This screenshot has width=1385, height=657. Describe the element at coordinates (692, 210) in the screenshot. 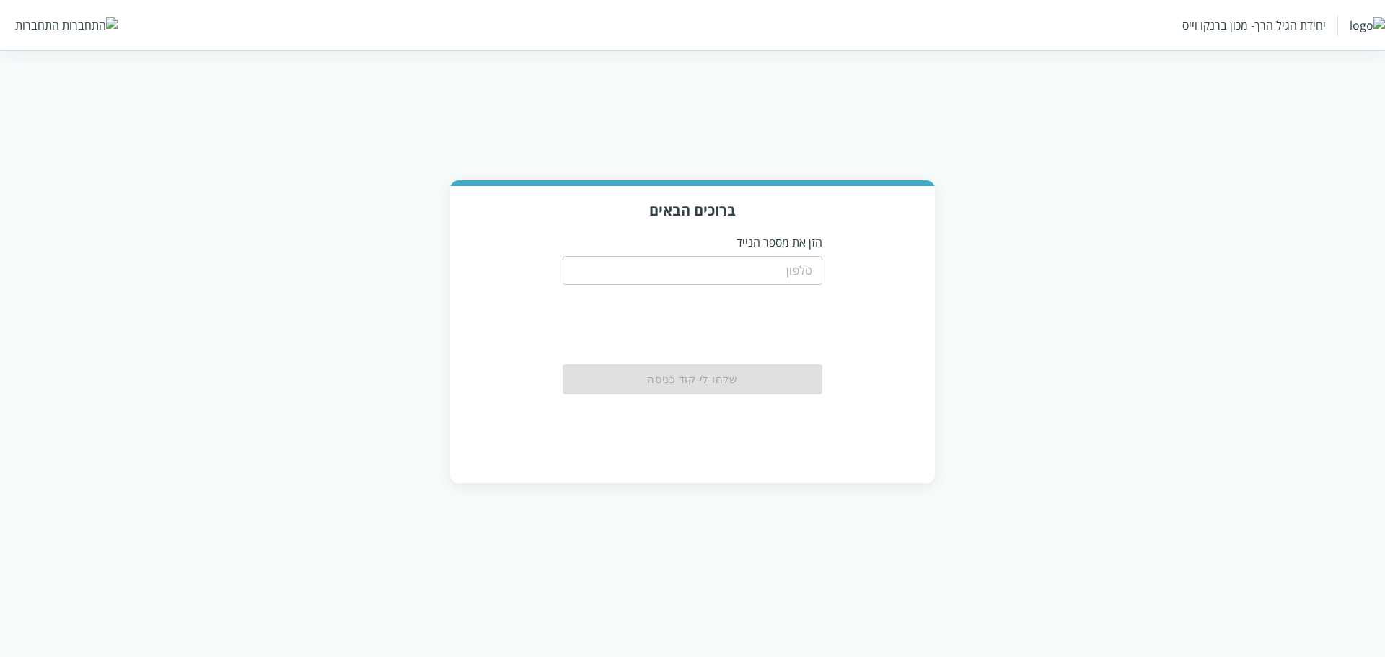

I see `h3: ברוכים הבאים` at that location.